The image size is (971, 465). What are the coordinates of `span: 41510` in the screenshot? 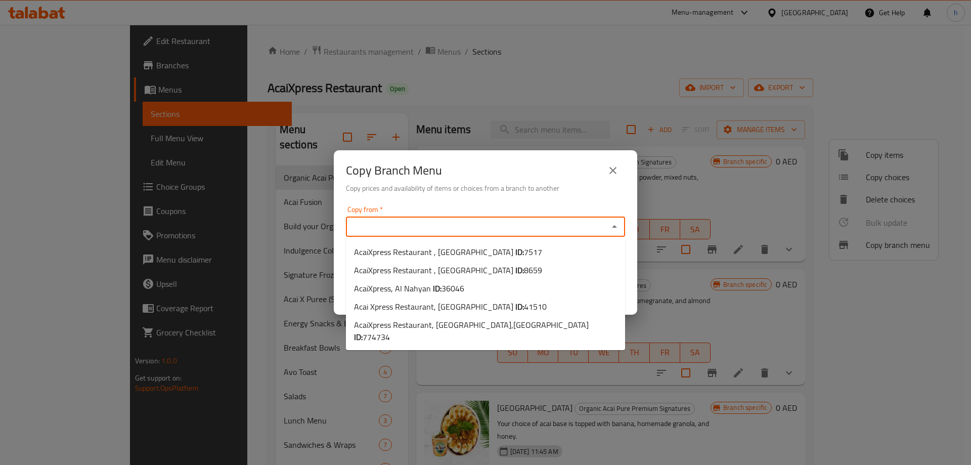 It's located at (535, 306).